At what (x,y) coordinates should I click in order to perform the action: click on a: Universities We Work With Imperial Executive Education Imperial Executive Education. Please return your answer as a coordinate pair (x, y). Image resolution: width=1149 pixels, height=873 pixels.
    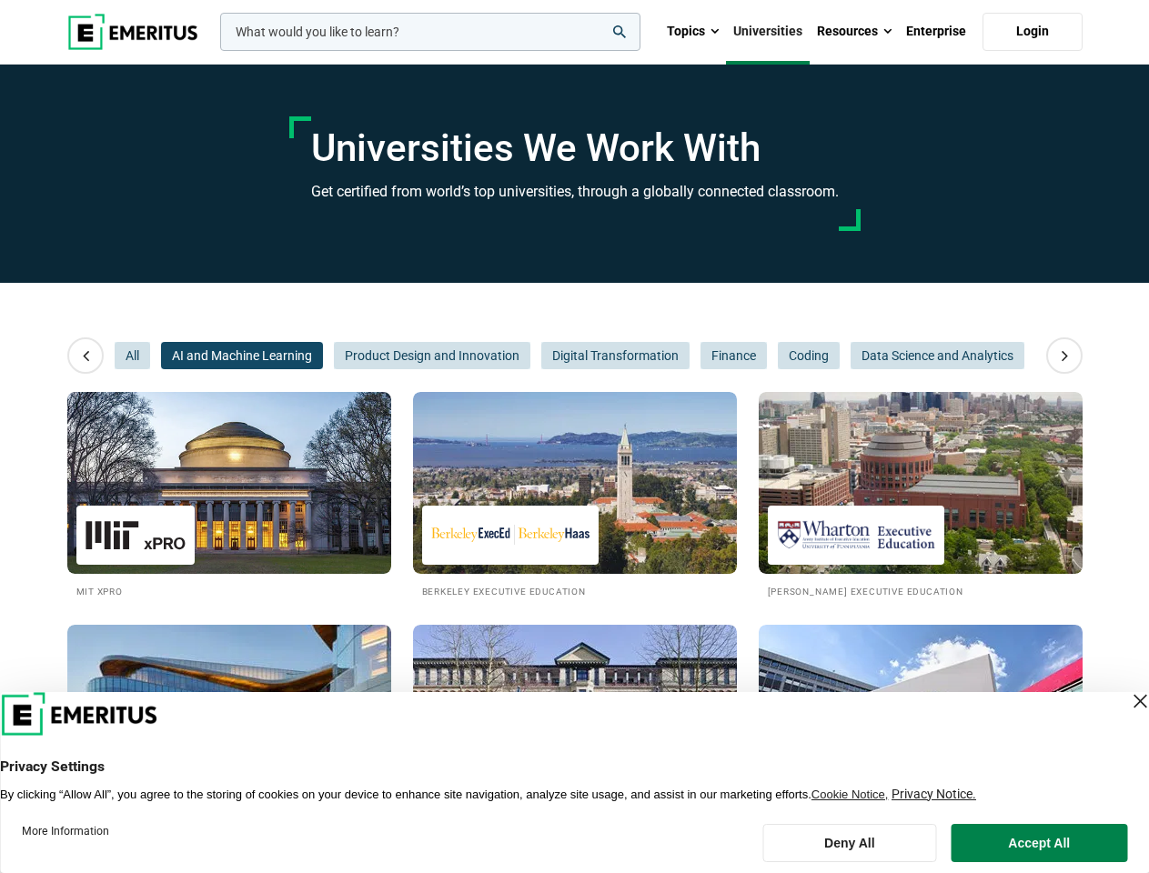
    Looking at the image, I should click on (920, 728).